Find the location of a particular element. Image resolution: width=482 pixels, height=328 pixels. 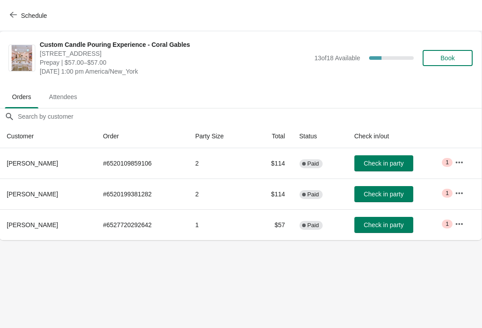

input: Search by customer is located at coordinates (250, 117).